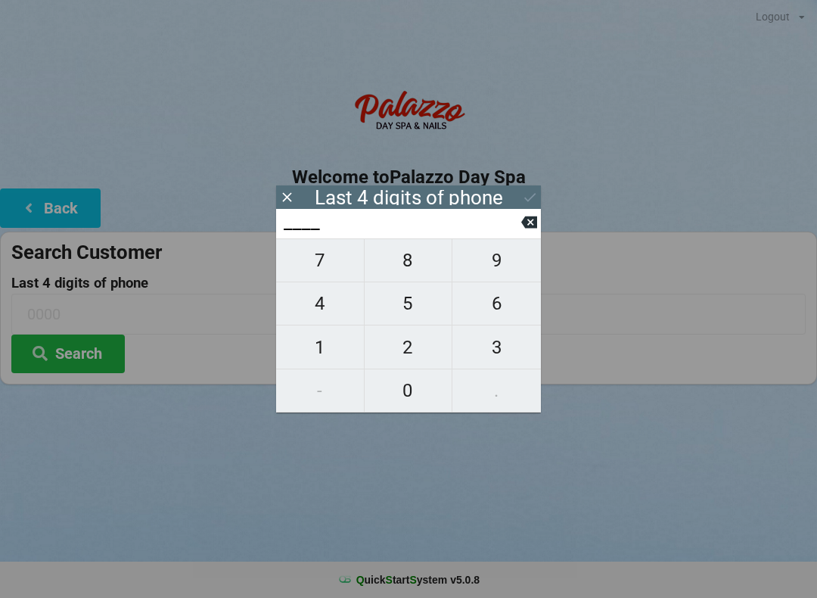 The height and width of the screenshot is (598, 817). What do you see at coordinates (496, 347) in the screenshot?
I see `span: 3` at bounding box center [496, 347].